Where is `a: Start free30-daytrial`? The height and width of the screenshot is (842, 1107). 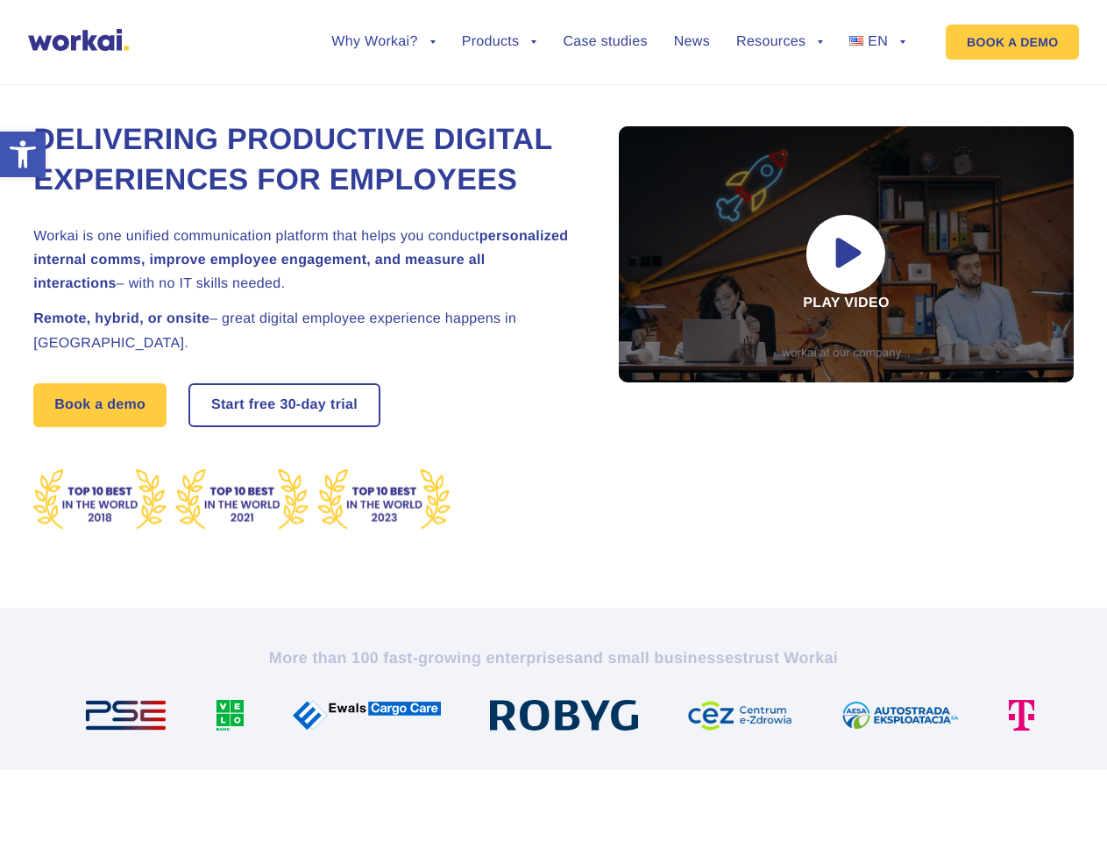
a: Start free30-daytrial is located at coordinates (284, 405).